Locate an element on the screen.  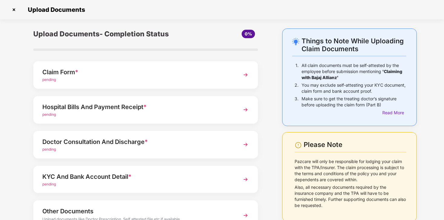
img: svg+xml;base64,PHN2ZyBpZD0iQ3Jvc3MtMzJ4MzIiIHhtbG5zPSJodHRwOi8vd3d3LnczLm9yZy8yMDAwL3N2ZyIgd2lkdG... is located at coordinates (14, 10).